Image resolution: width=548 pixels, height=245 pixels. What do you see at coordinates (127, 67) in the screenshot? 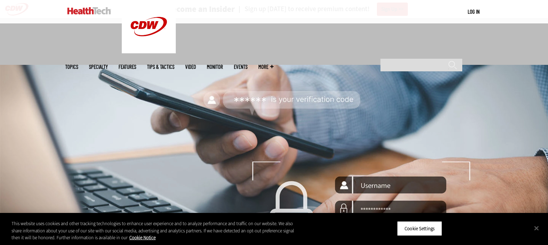
I see `a: Features` at bounding box center [127, 67].